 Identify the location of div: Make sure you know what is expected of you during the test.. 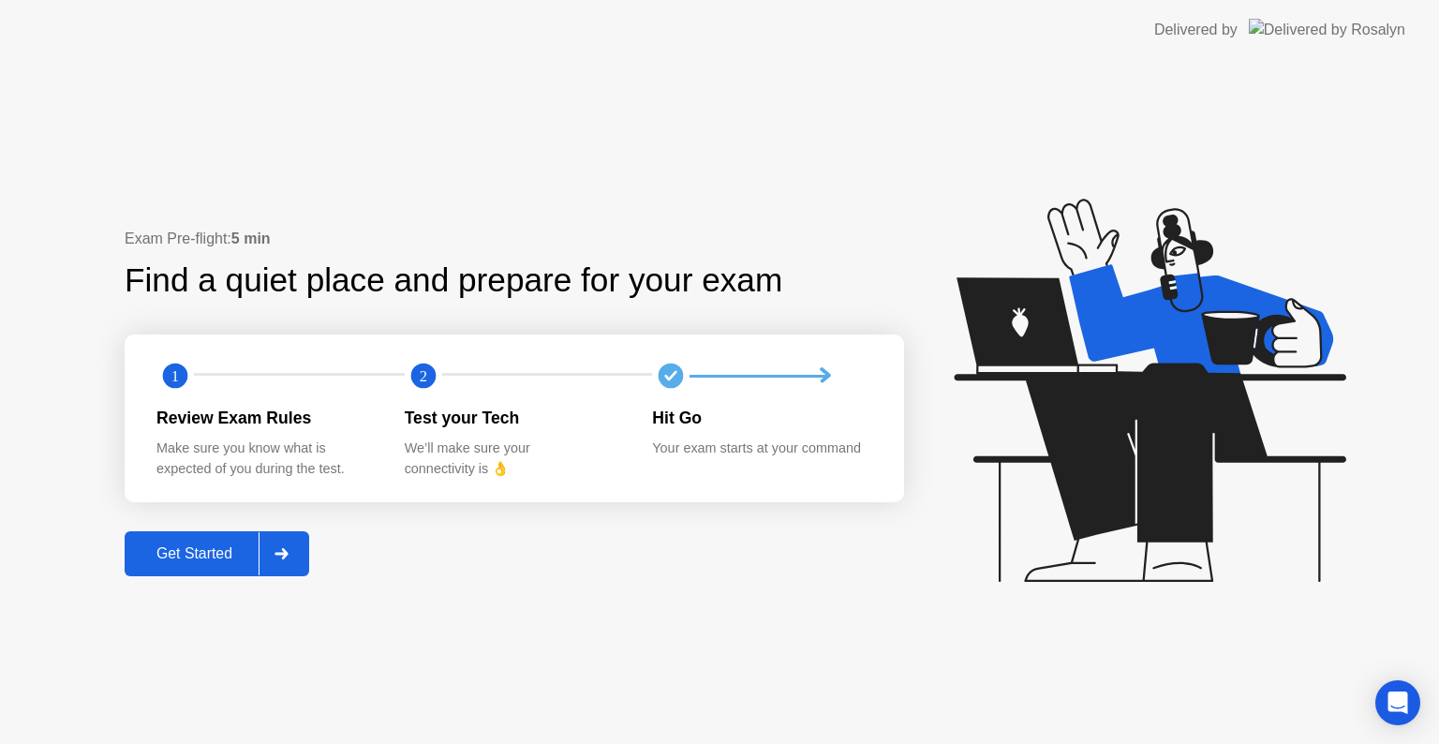
(265, 458).